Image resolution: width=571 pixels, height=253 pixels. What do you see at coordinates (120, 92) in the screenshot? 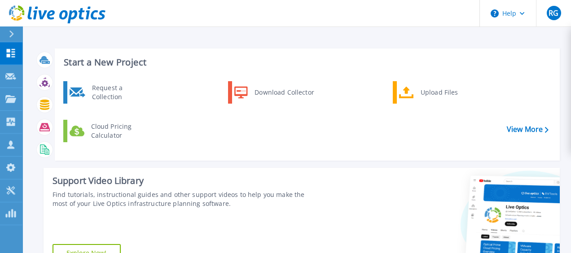
I see `div: Request a Collection` at bounding box center [120, 92].